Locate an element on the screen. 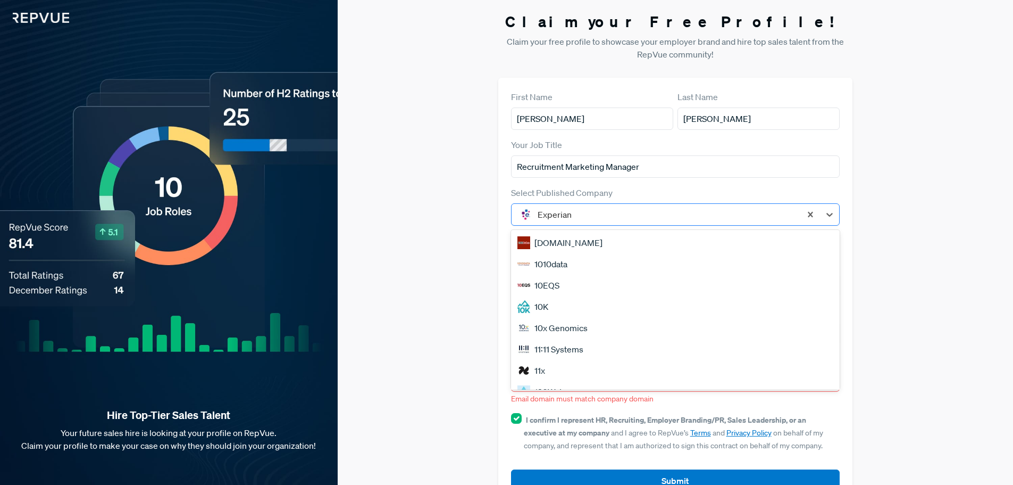 This screenshot has height=485, width=1013. p: Your future sales hire is looking at your profile on RepVue. Claim your profile to make your case... is located at coordinates (169, 439).